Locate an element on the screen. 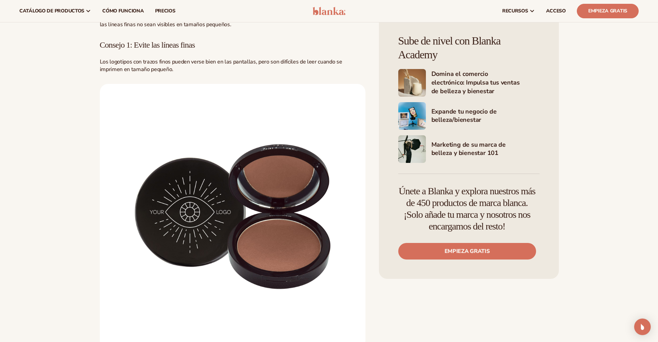 The width and height of the screenshot is (658, 342). a: Imagen 4 de Shopify Expande tu negocio de belleza/bienestar is located at coordinates (469, 116).